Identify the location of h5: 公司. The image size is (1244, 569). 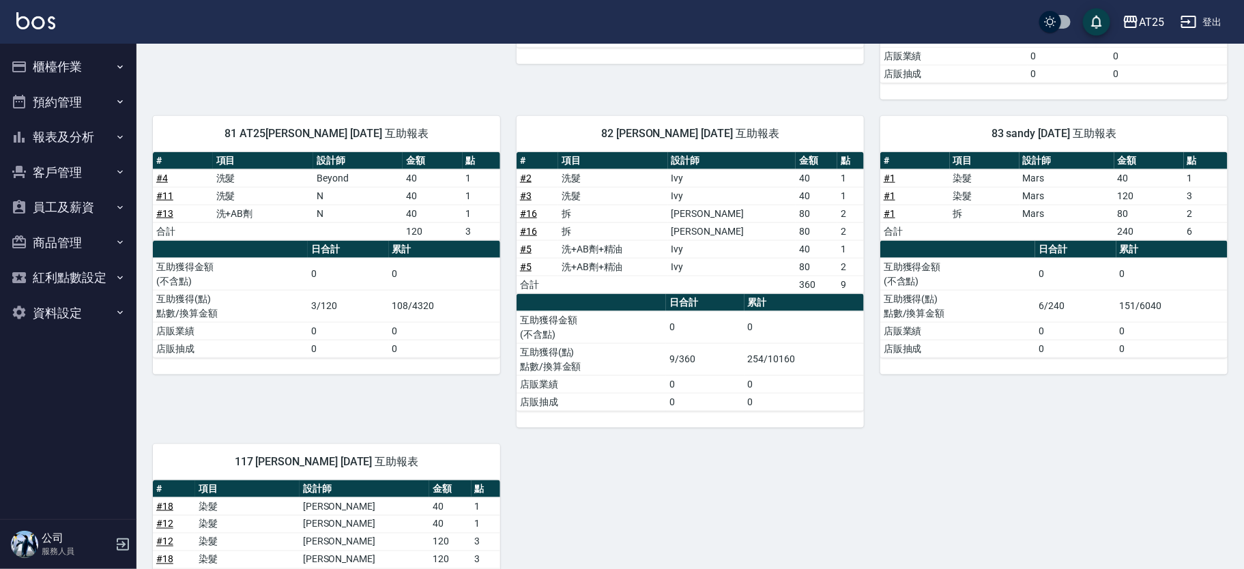
(76, 539).